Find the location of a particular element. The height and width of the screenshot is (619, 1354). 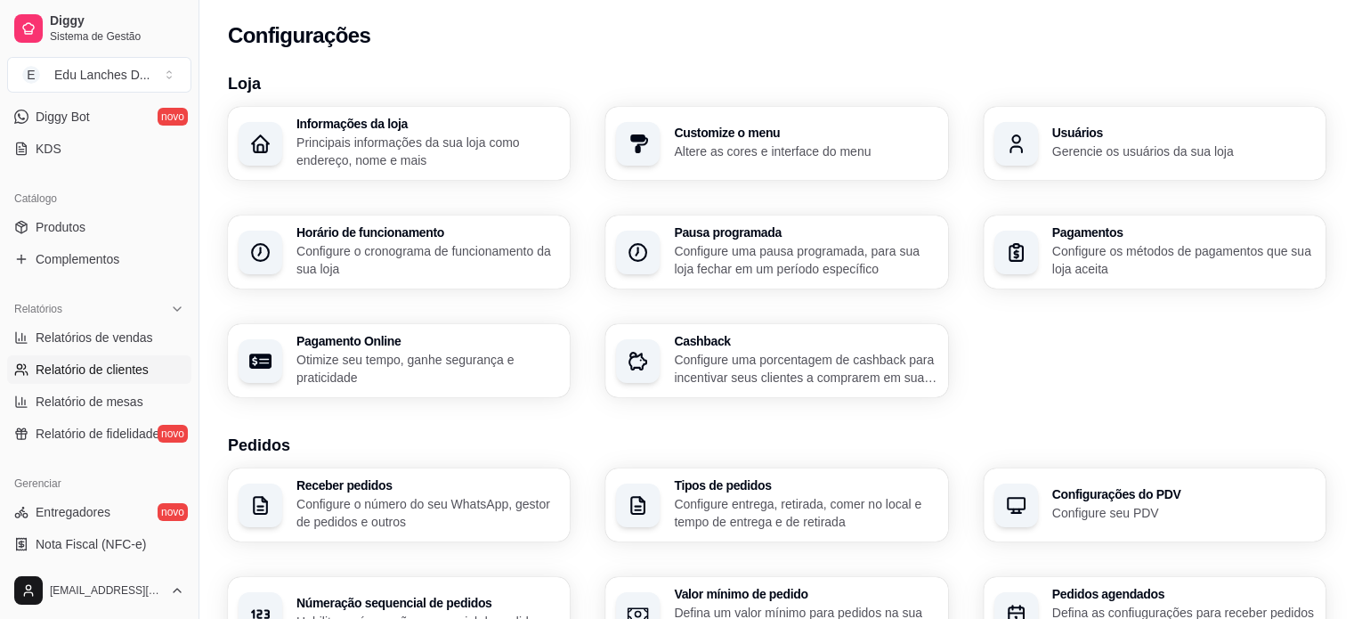

a: KDS is located at coordinates (99, 149).